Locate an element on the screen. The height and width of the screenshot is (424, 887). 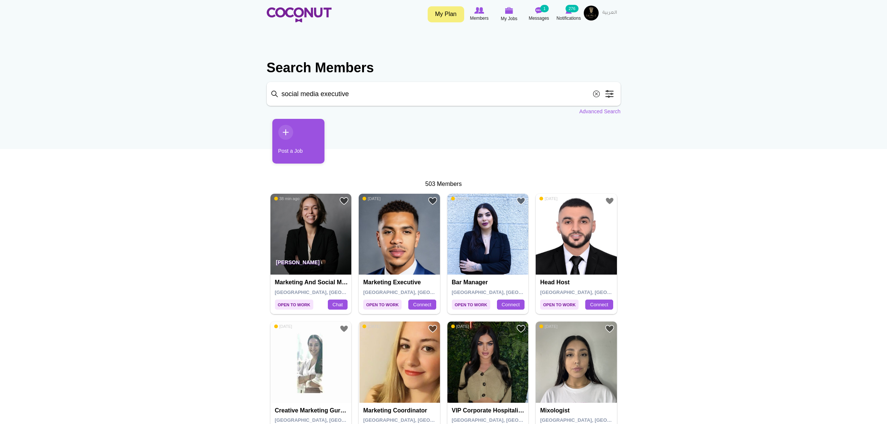
h4: VIP Corporate Hospitality Concierge and PR is located at coordinates (489, 411).